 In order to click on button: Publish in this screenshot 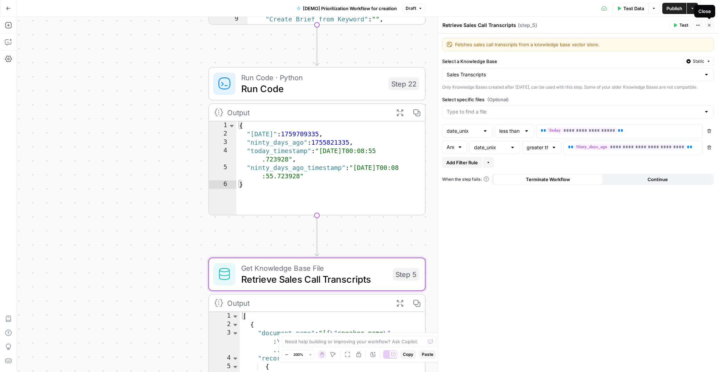, I will do `click(674, 8)`.